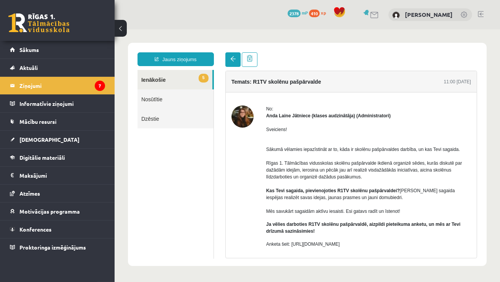  I want to click on span: Mācību resursi, so click(38, 121).